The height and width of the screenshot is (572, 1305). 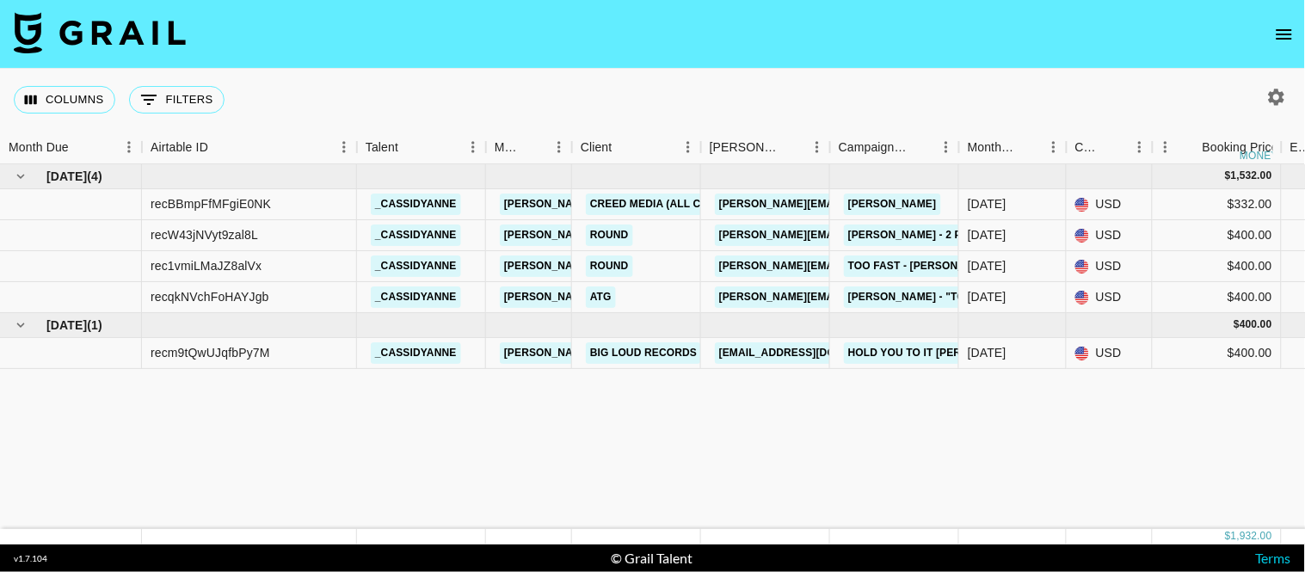 I want to click on button: open drawer, so click(x=1285, y=34).